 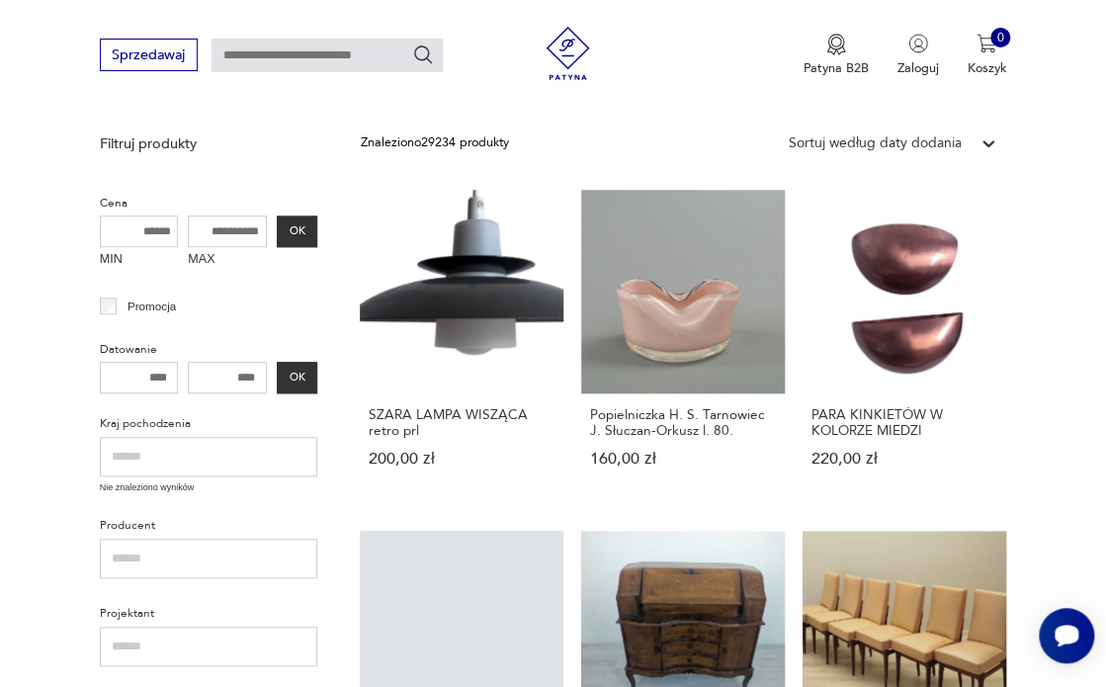 I want to click on img: Ikona koszyka, so click(x=986, y=43).